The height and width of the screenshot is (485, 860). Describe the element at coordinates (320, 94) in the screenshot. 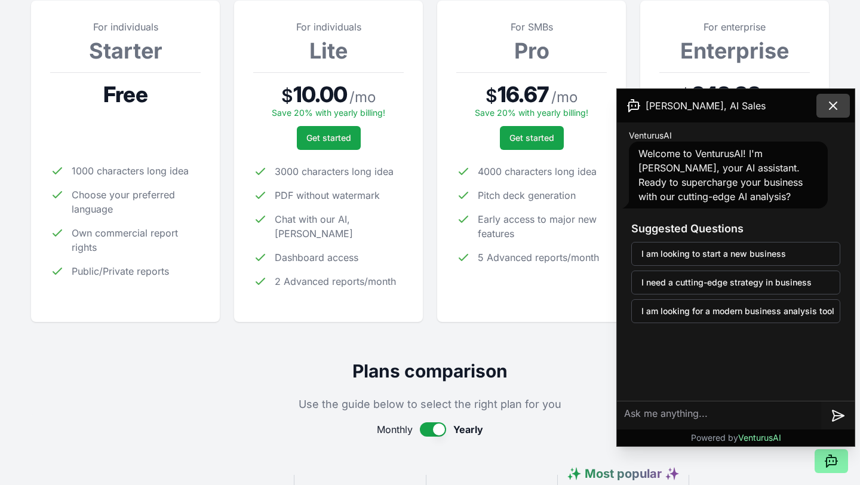

I see `span: 10.00` at that location.